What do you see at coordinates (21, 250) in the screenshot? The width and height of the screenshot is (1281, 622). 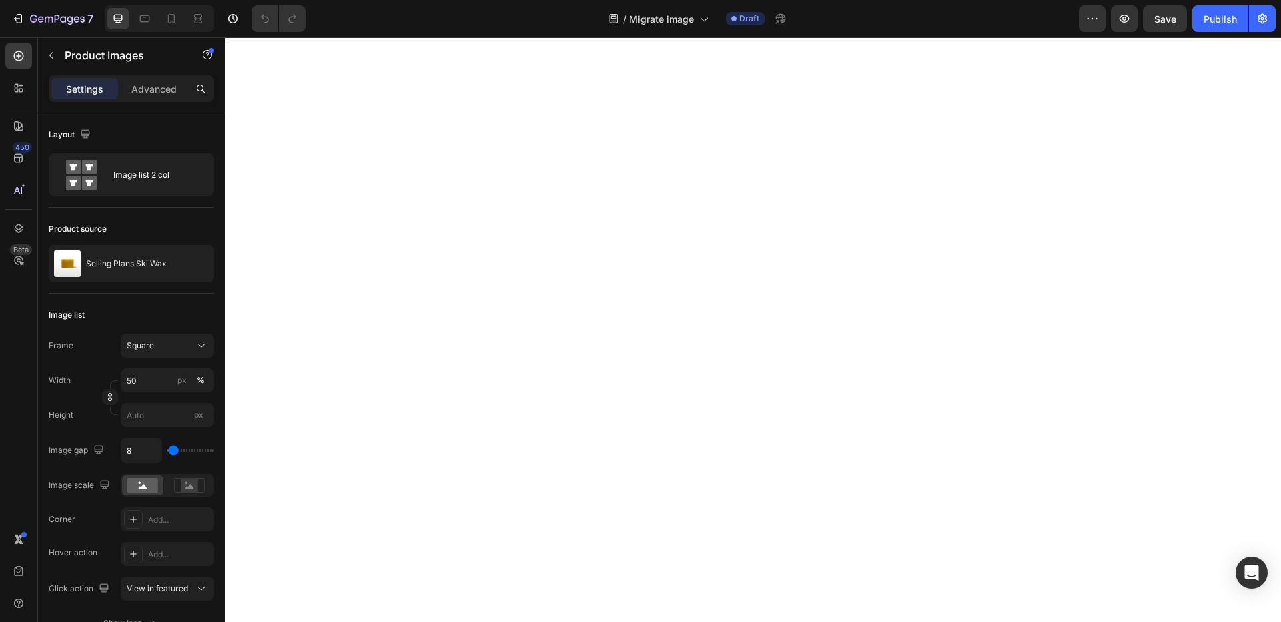 I see `div: Beta` at bounding box center [21, 250].